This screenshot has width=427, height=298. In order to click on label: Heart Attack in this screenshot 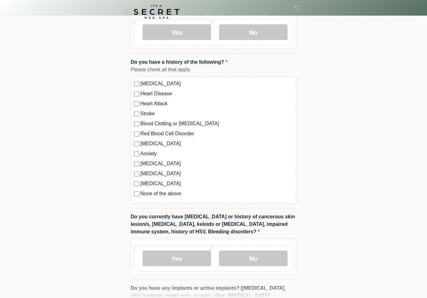, I will do `click(216, 104)`.